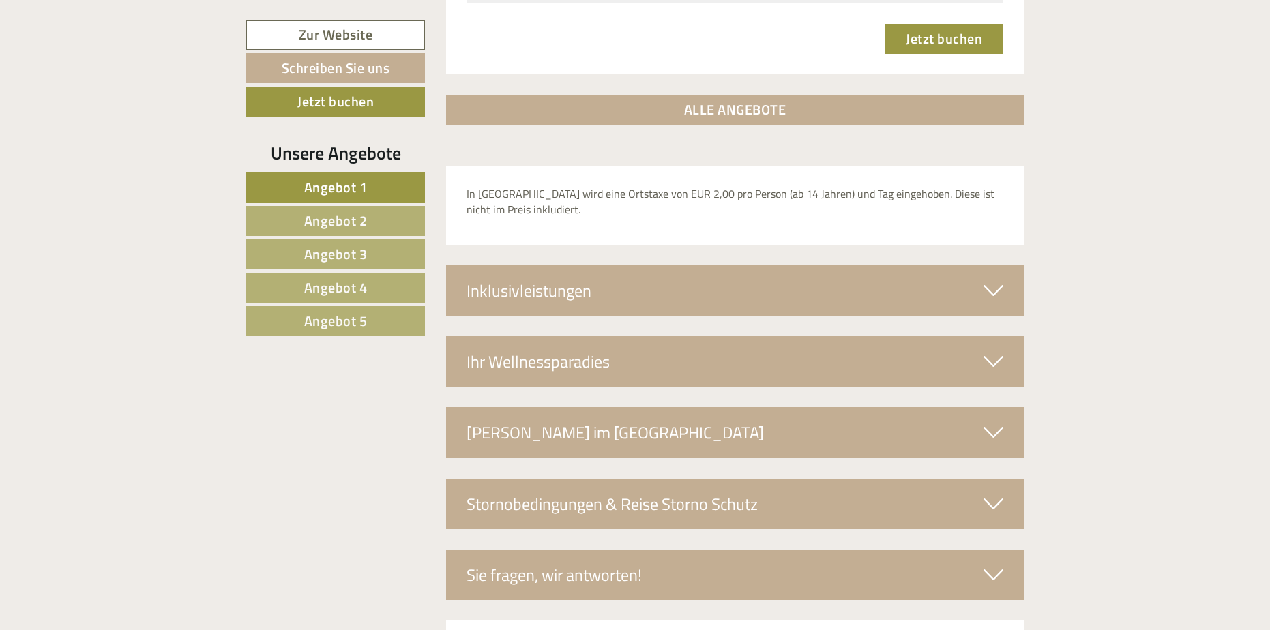  Describe the element at coordinates (735, 291) in the screenshot. I see `div: Inklusivleistungen` at that location.